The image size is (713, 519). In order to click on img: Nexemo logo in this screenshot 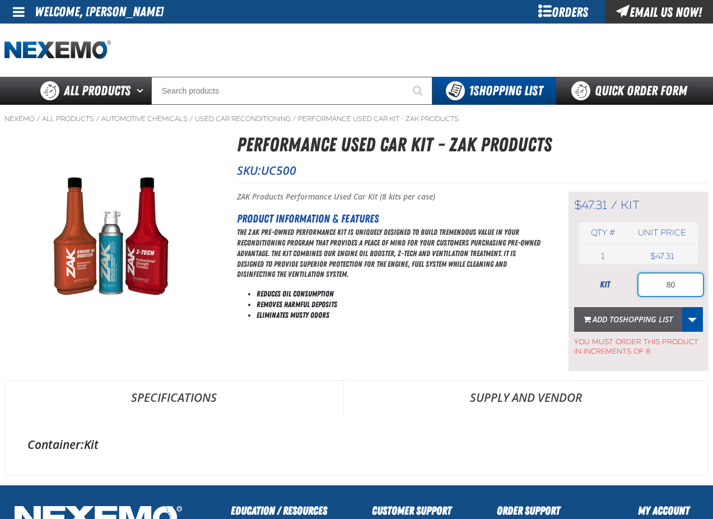, I will do `click(58, 50)`.